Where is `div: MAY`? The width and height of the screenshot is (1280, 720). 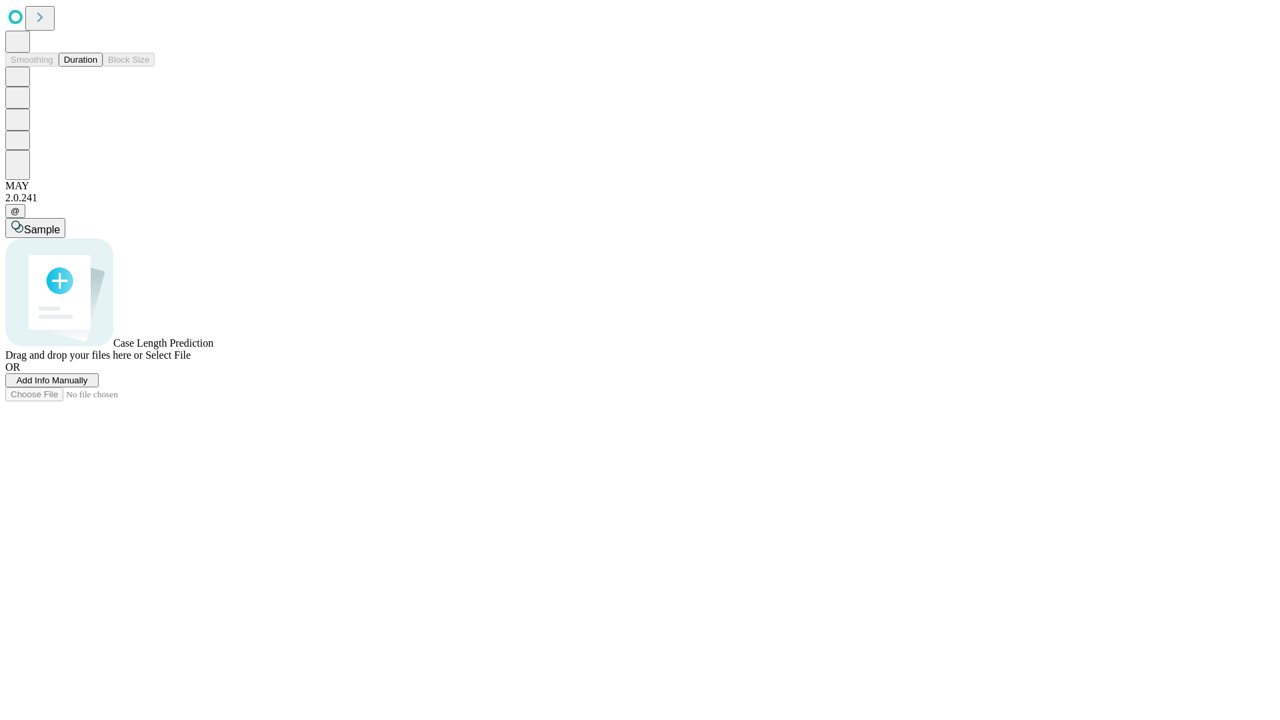 div: MAY is located at coordinates (640, 186).